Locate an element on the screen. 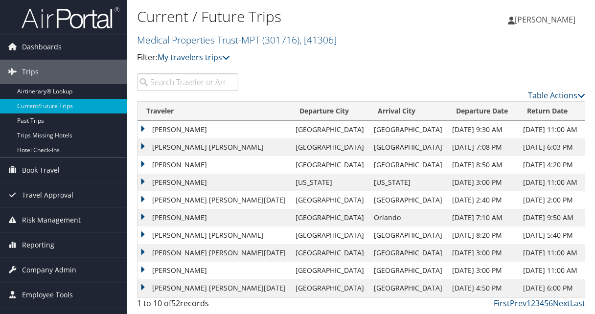 The width and height of the screenshot is (595, 314). a: 4 is located at coordinates (542, 303).